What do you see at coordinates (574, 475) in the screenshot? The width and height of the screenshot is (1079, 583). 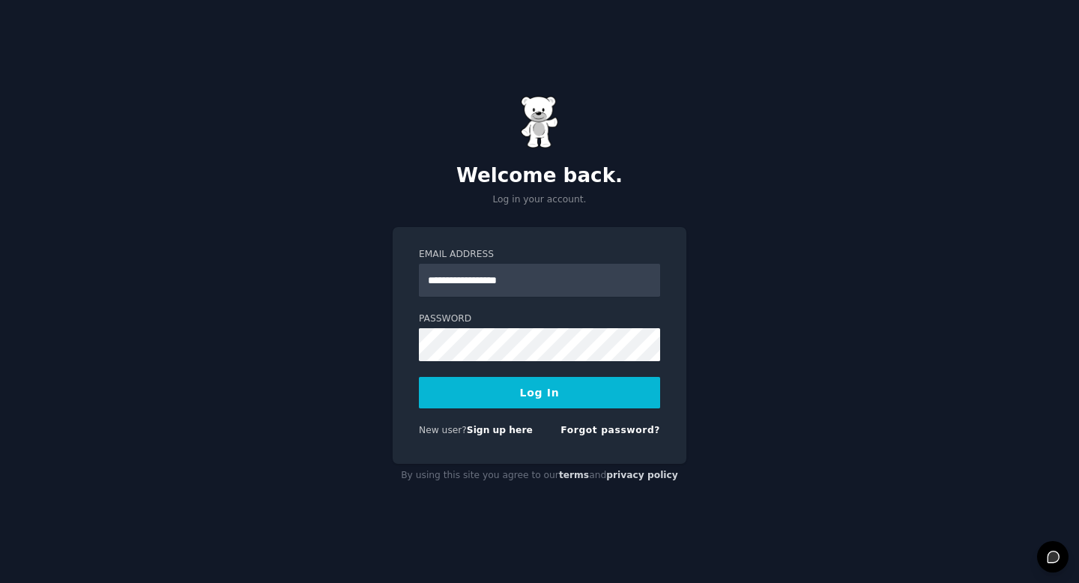 I see `a: terms` at bounding box center [574, 475].